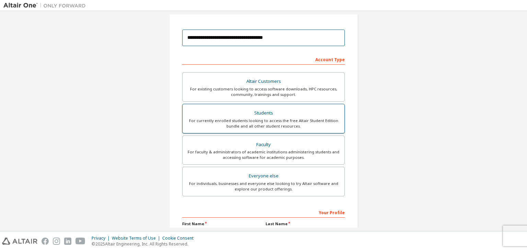  I want to click on img: altair_logo.svg, so click(20, 241).